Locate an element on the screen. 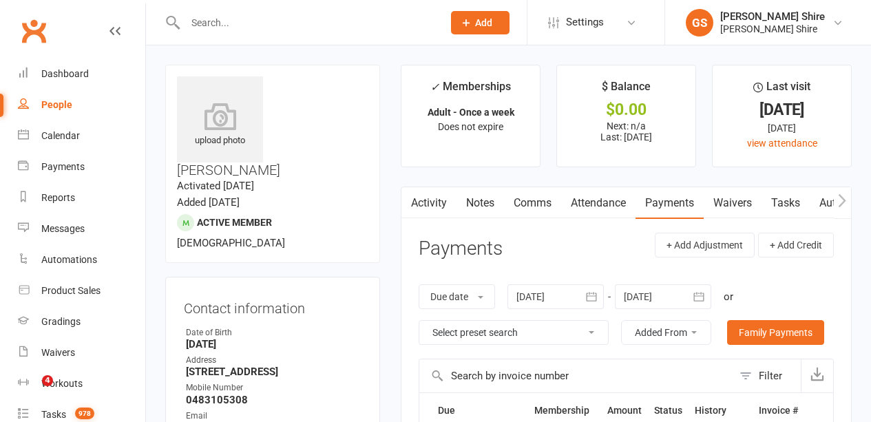  button: + Add Credit is located at coordinates (796, 245).